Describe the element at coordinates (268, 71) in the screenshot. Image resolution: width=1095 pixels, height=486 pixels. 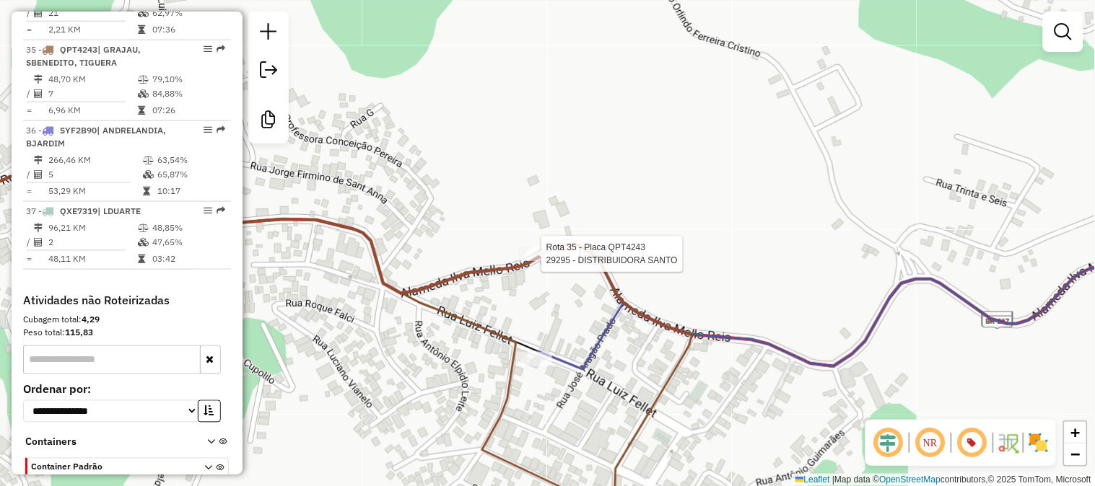
I see `a: Exportar sessão` at that location.